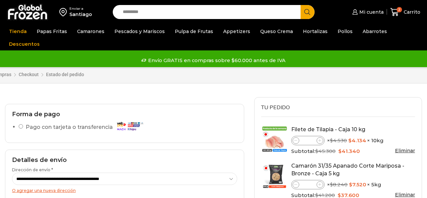 The height and width of the screenshot is (198, 427). I want to click on button: Search button, so click(307, 12).